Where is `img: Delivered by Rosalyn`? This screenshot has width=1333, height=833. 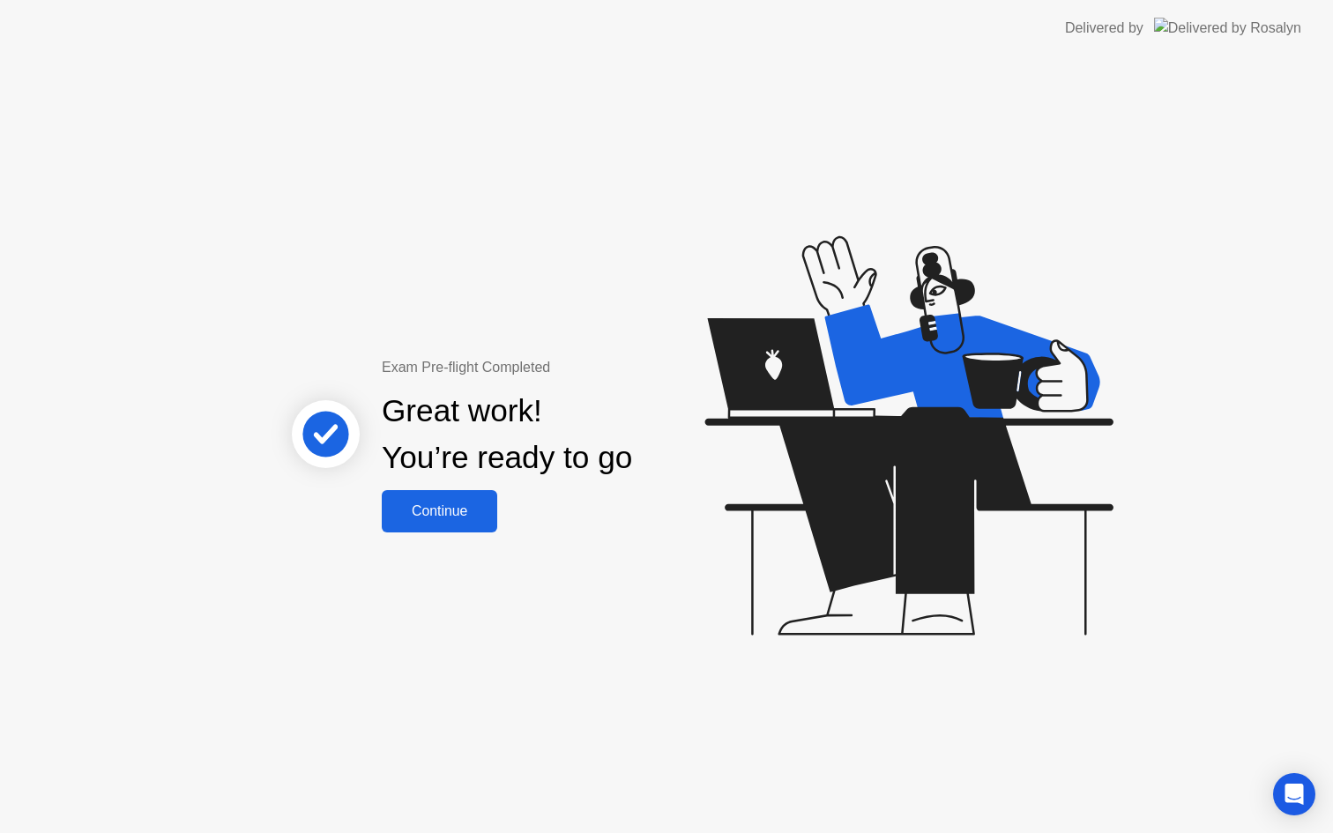
img: Delivered by Rosalyn is located at coordinates (1227, 27).